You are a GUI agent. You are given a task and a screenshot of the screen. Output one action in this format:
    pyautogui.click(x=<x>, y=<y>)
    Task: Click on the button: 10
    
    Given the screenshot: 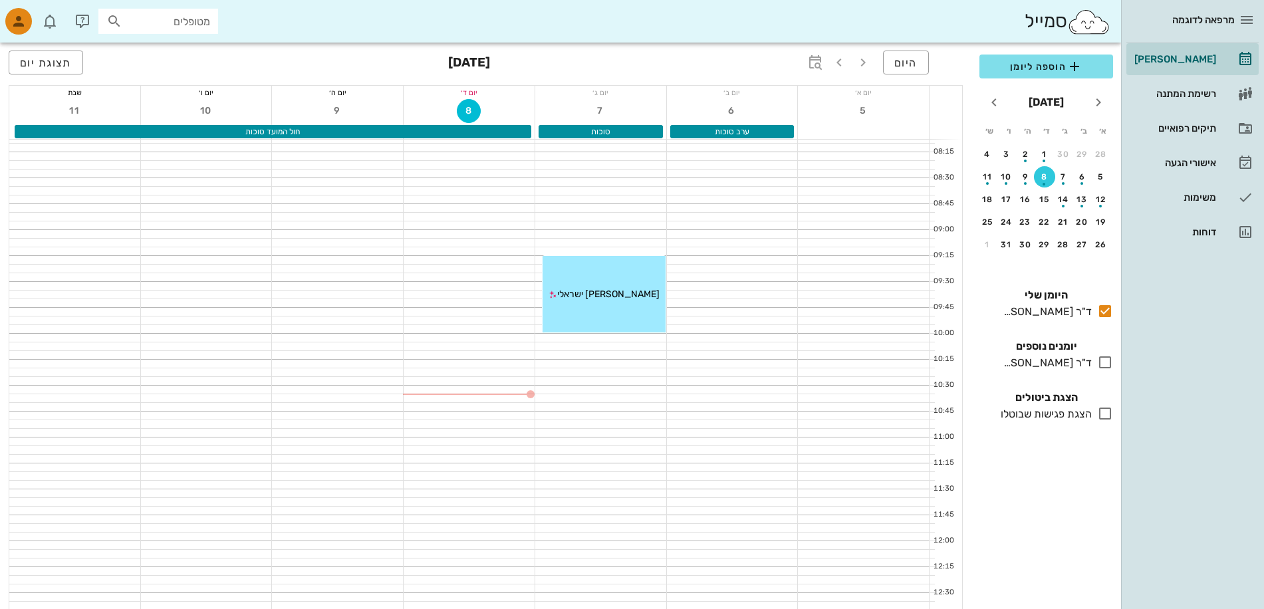 What is the action you would take?
    pyautogui.click(x=206, y=111)
    